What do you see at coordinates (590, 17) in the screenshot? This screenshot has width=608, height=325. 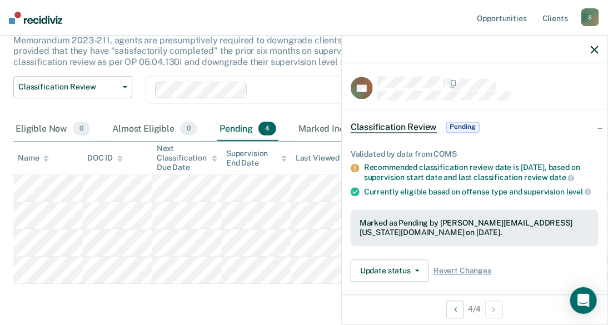 I see `div: S` at bounding box center [590, 17].